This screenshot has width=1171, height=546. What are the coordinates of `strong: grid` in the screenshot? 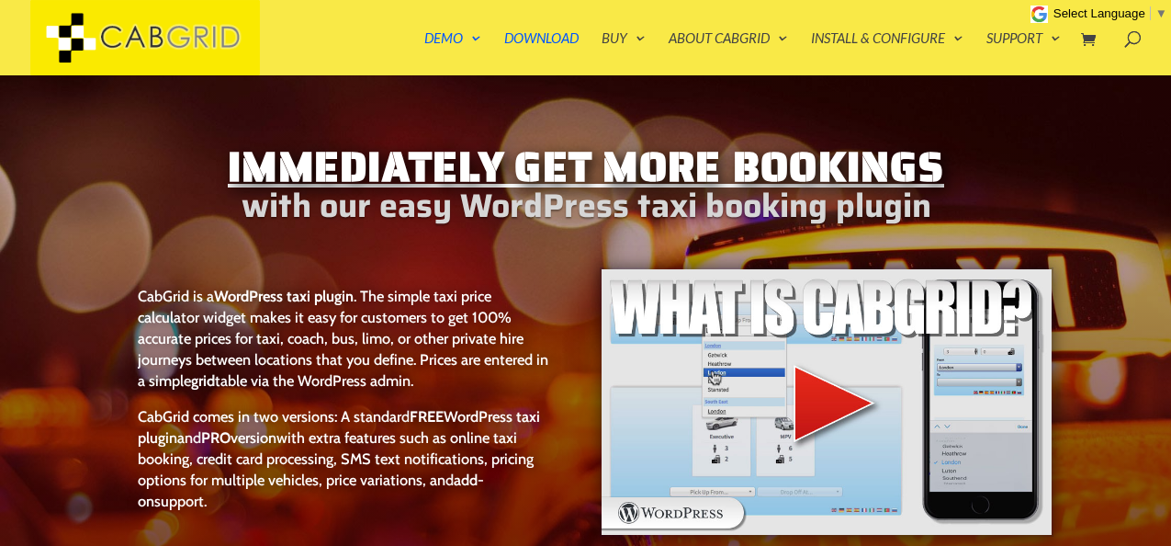 It's located at (203, 380).